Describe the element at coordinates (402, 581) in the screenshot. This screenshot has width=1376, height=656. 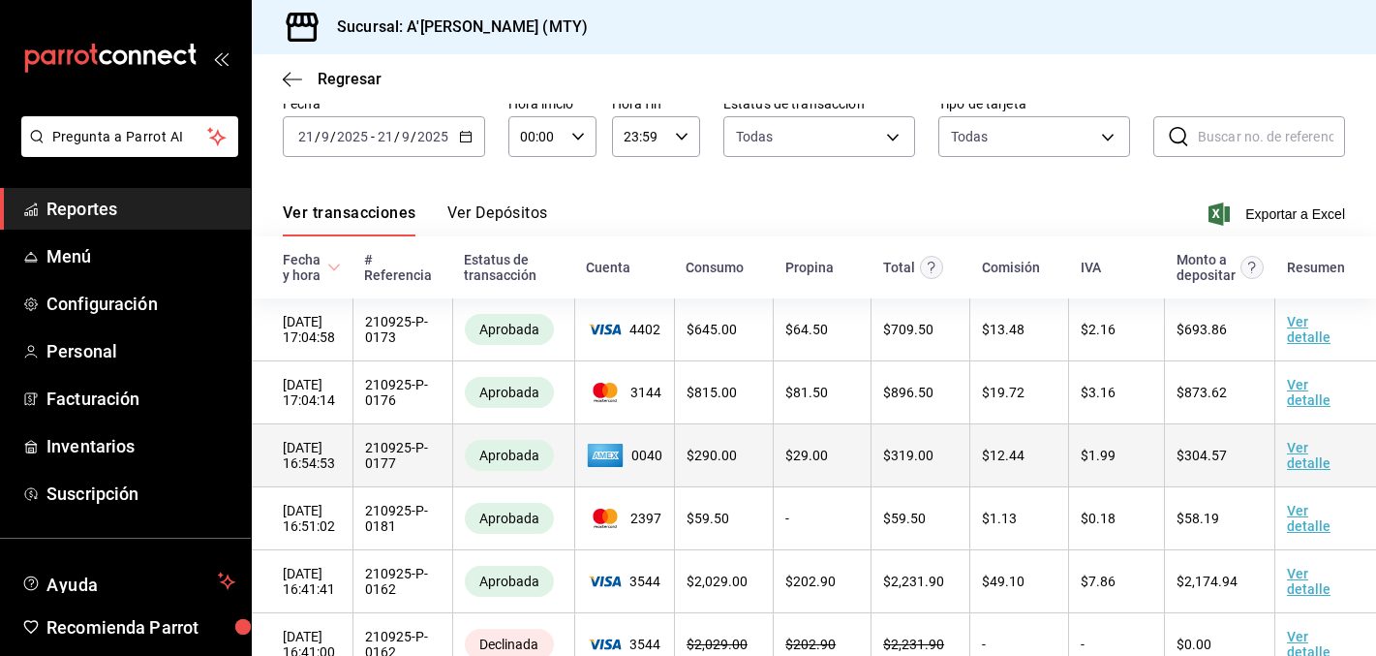
I see `td: 210925-P-0162` at that location.